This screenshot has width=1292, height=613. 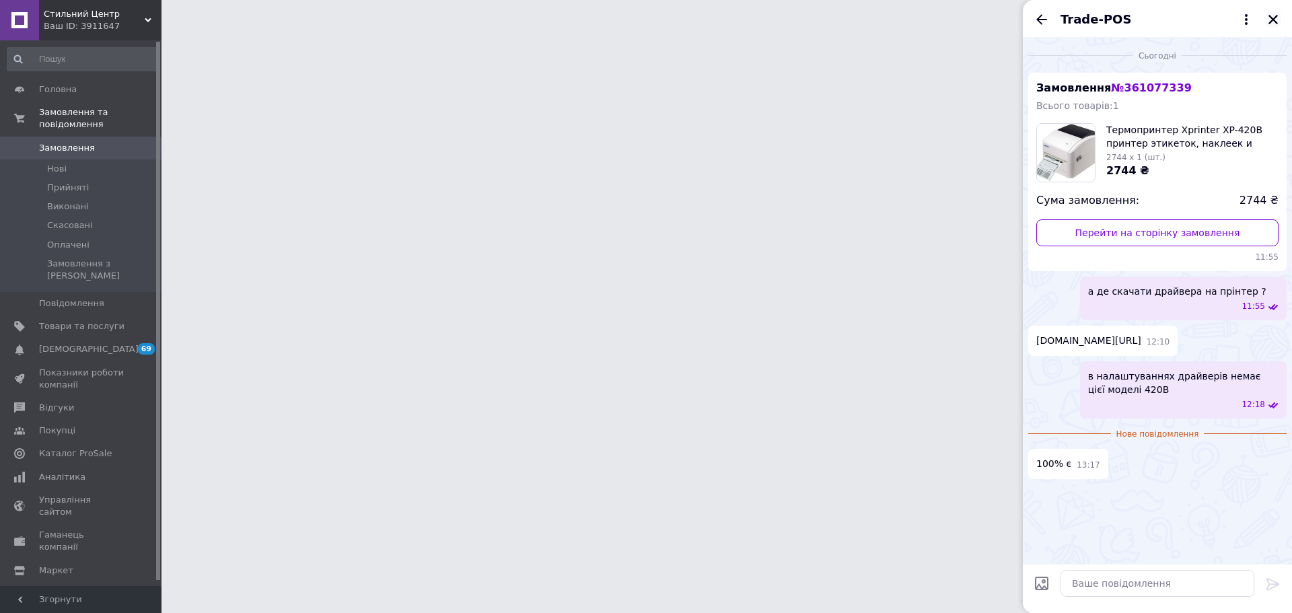 I want to click on span: 12:18 12.09.2025, so click(x=1253, y=404).